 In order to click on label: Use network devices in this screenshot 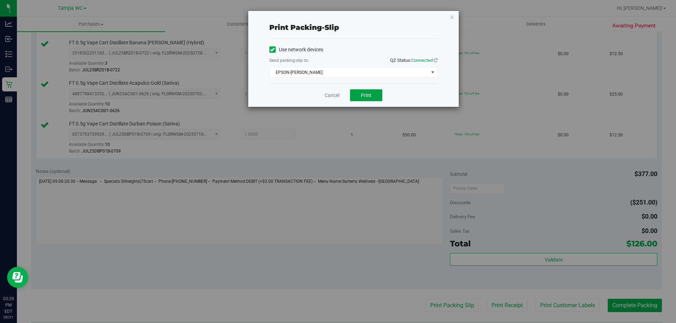, I will do `click(296, 50)`.